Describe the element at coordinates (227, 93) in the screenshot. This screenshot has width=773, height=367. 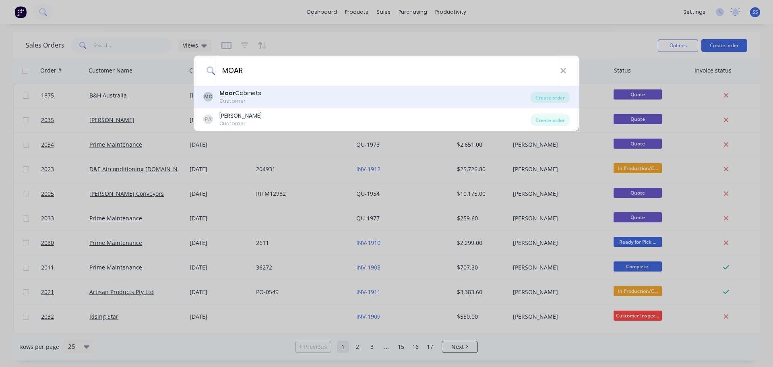
I see `b: Moar` at that location.